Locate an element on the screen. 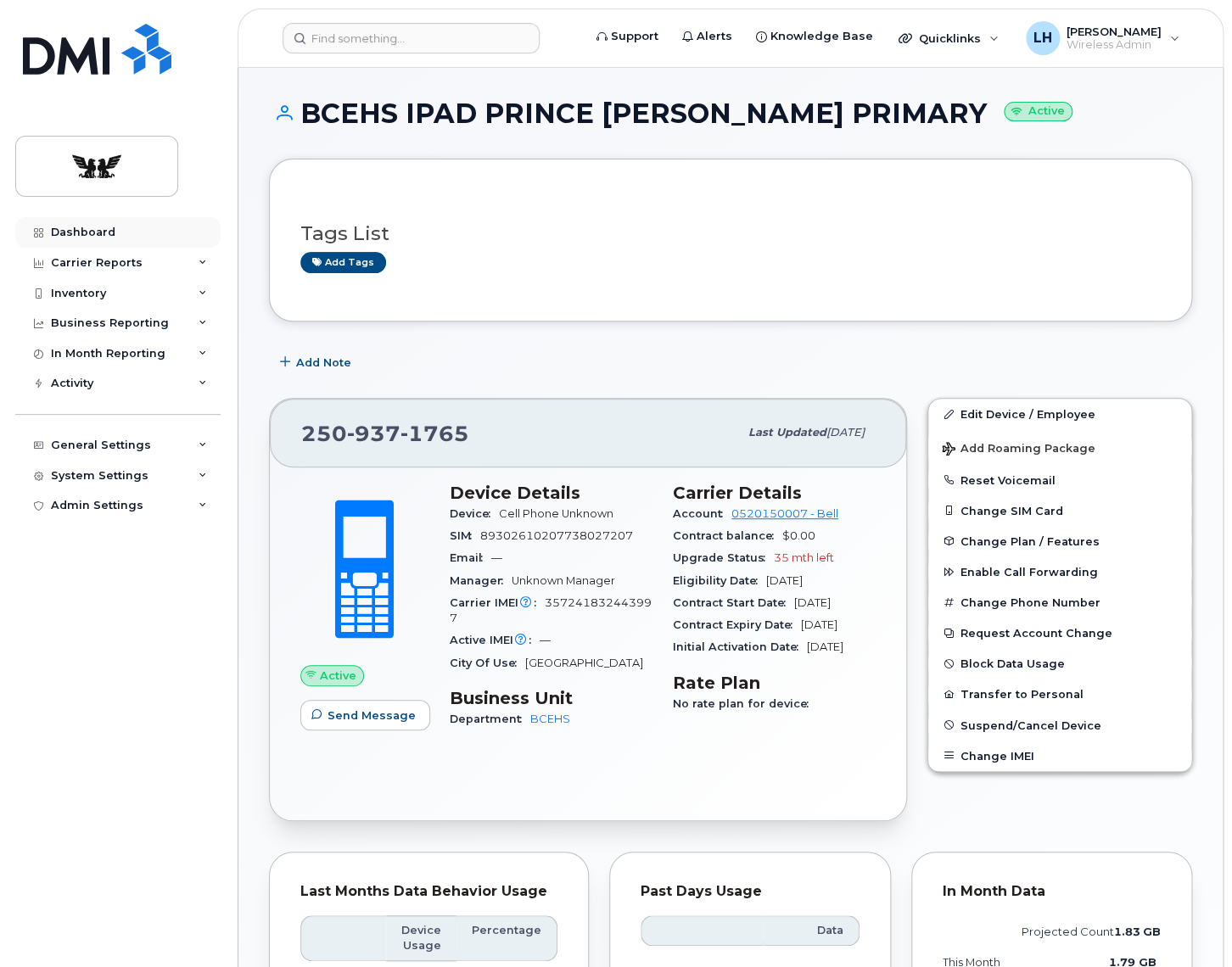 The height and width of the screenshot is (967, 1232). th: Data is located at coordinates (811, 931).